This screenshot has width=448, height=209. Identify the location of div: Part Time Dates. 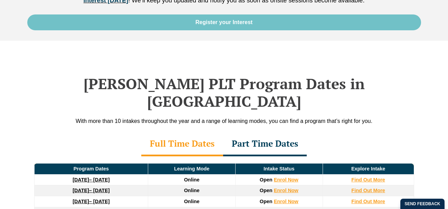
(265, 145).